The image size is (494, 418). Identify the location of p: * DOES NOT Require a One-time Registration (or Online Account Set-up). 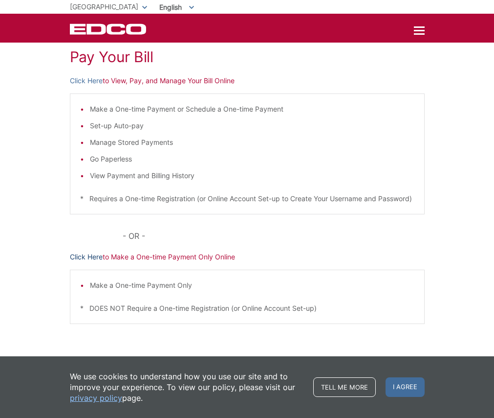
(247, 308).